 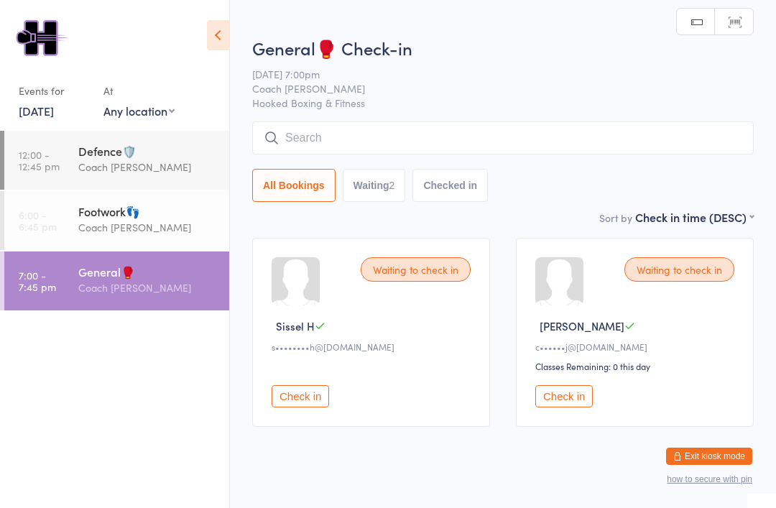 I want to click on div: Classes Remaining: 0 this day, so click(x=637, y=366).